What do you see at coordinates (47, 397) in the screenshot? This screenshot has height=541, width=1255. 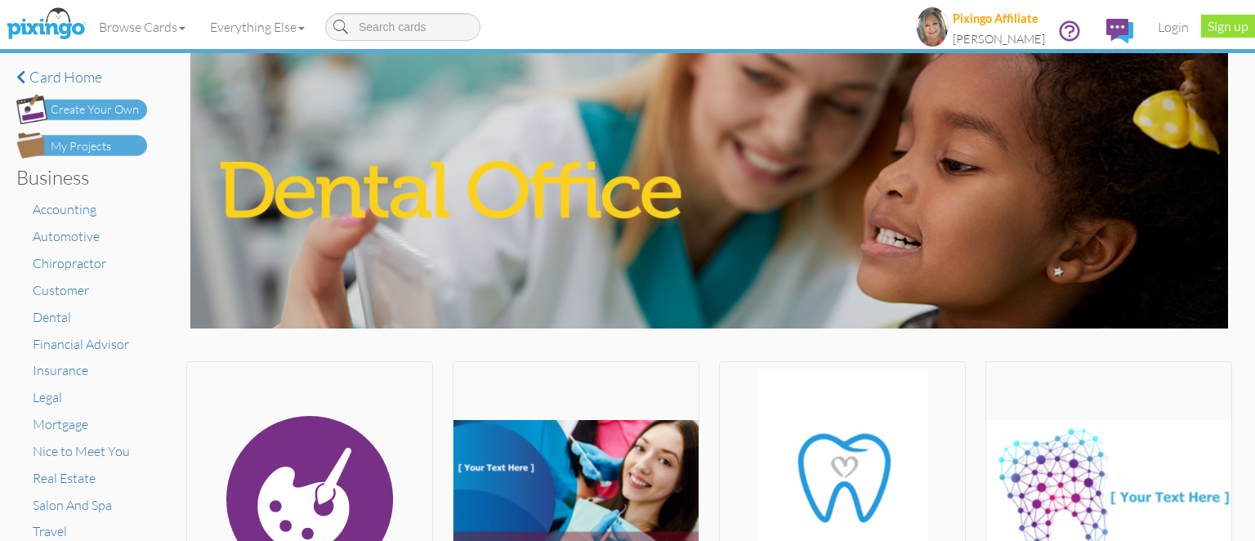 I see `span: Legal` at bounding box center [47, 397].